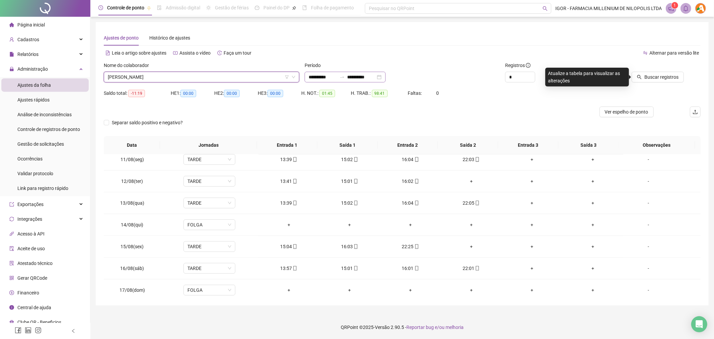  Describe the element at coordinates (348, 145) in the screenshot. I see `th: Saída 1` at that location.